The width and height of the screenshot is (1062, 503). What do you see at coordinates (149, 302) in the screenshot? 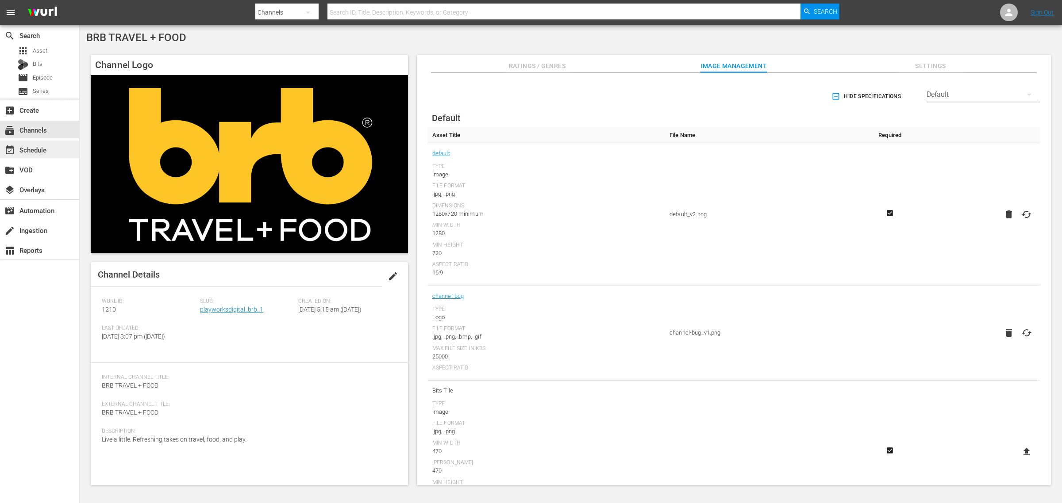
I see `span: Wurl ID:` at bounding box center [149, 302].